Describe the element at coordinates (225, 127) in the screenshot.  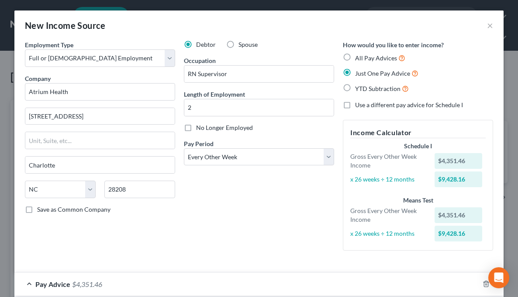
I see `span: No Longer Employed` at that location.